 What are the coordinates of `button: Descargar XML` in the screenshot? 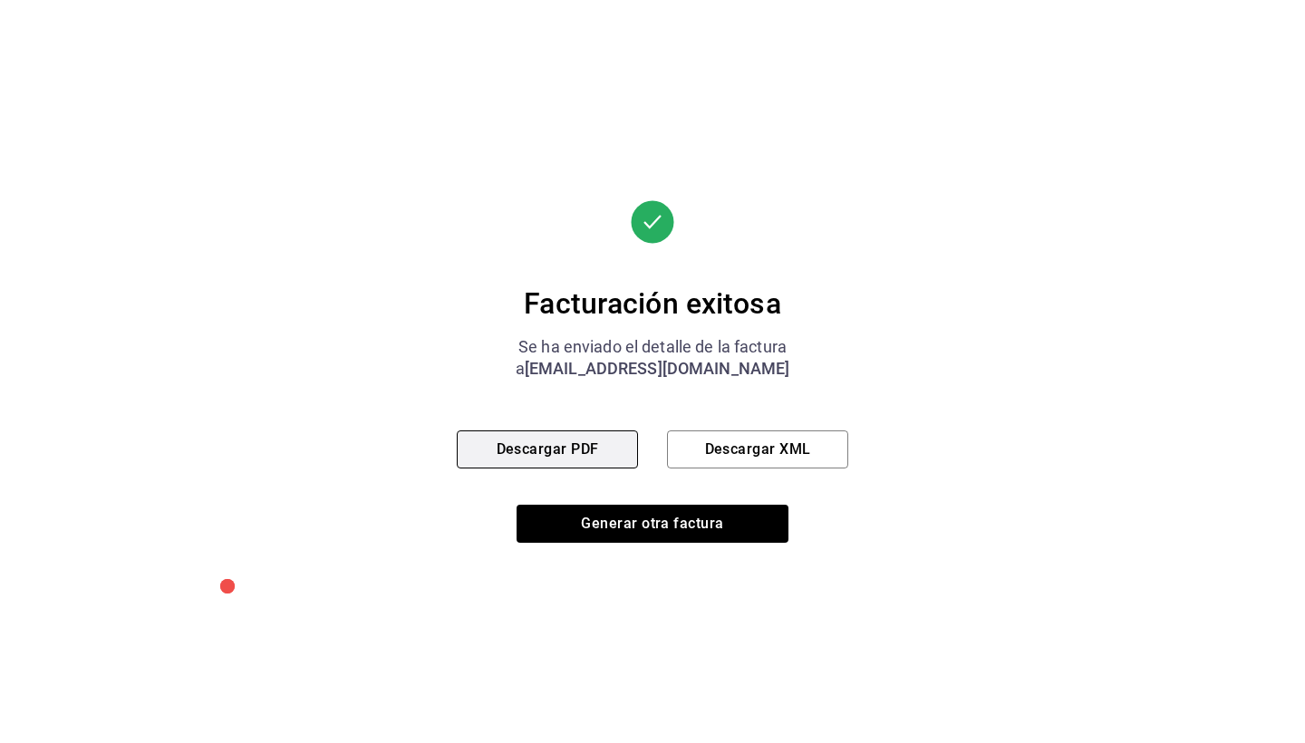 It's located at (757, 449).